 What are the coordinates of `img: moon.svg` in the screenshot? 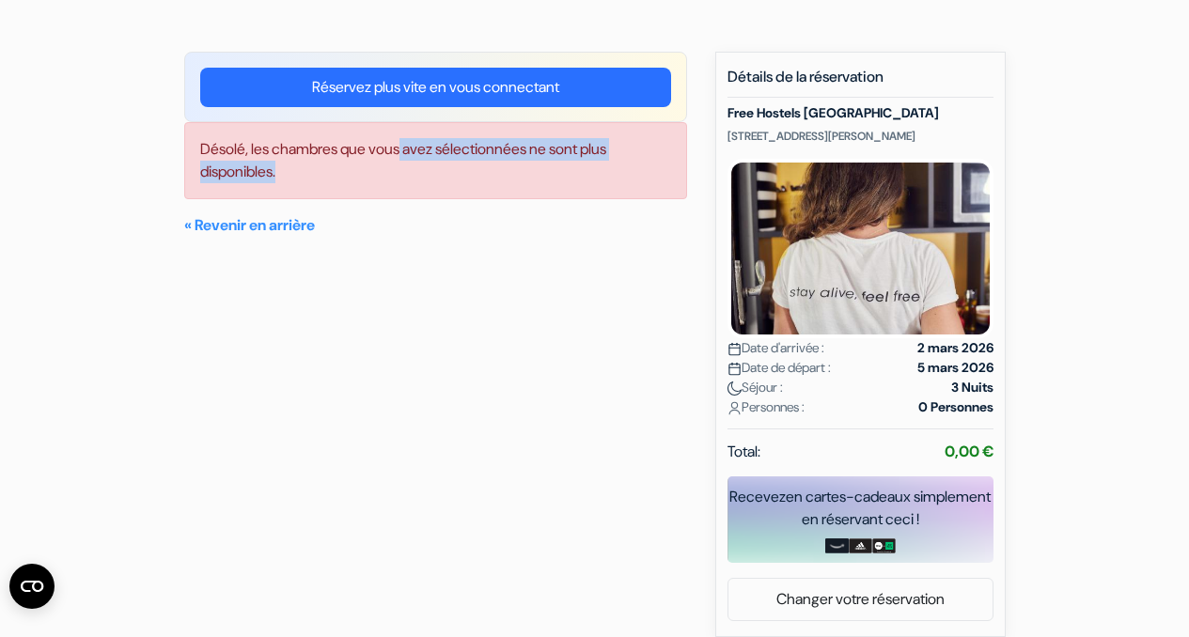 It's located at (734, 388).